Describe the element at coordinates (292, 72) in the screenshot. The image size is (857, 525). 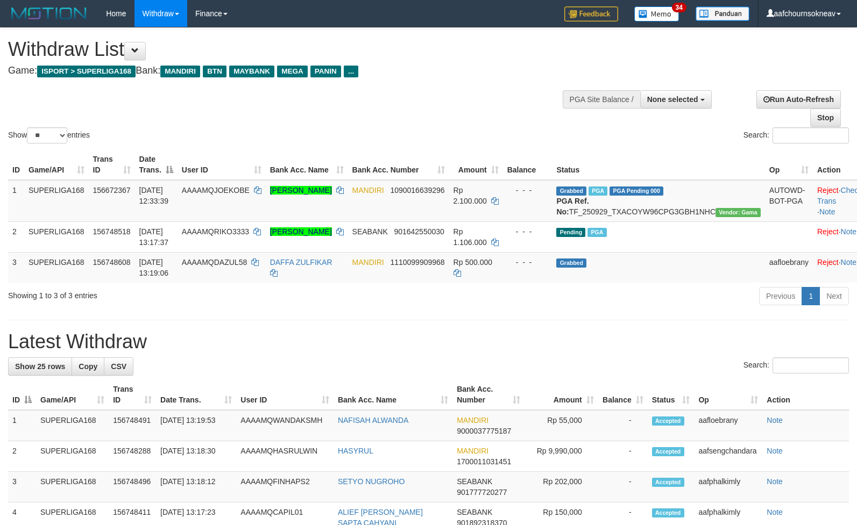
I see `span: MEGA` at that location.